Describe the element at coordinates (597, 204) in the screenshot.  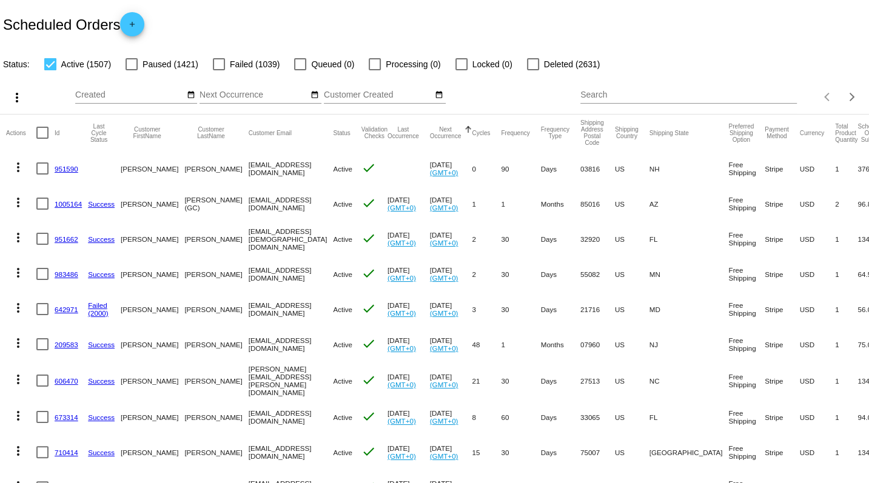
I see `mat-cell: 85016` at that location.